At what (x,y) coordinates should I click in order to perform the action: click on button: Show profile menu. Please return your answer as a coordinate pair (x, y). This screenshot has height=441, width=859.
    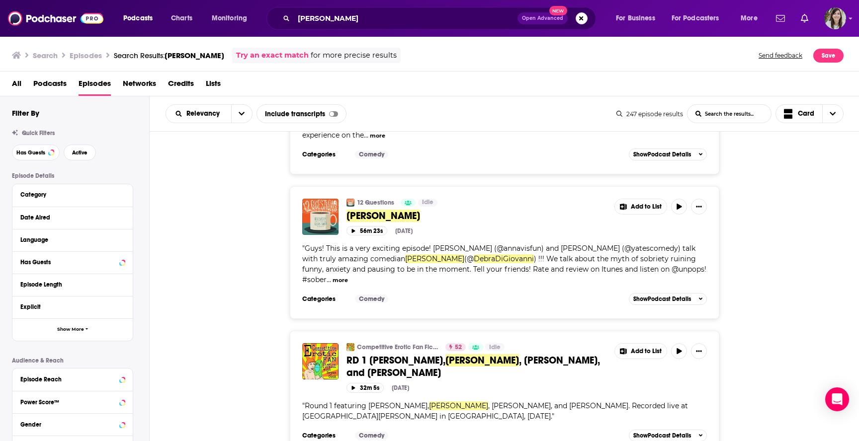
    Looking at the image, I should click on (835, 18).